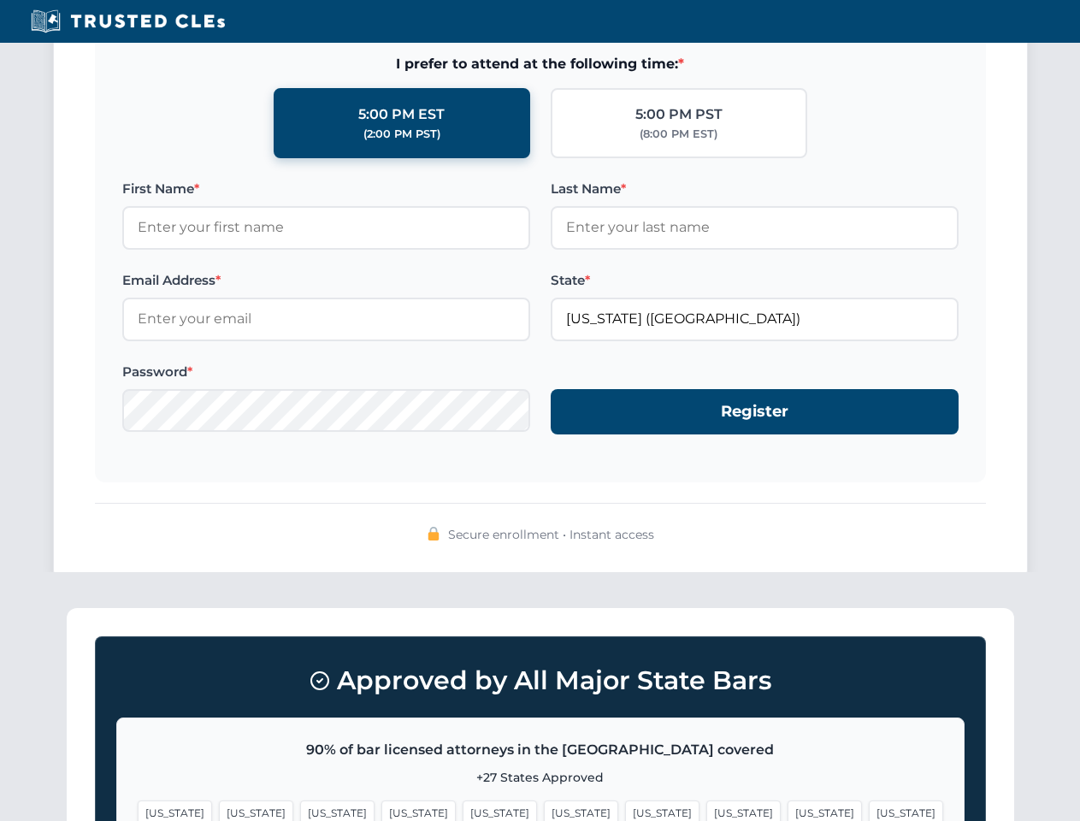  I want to click on button: Register, so click(754, 411).